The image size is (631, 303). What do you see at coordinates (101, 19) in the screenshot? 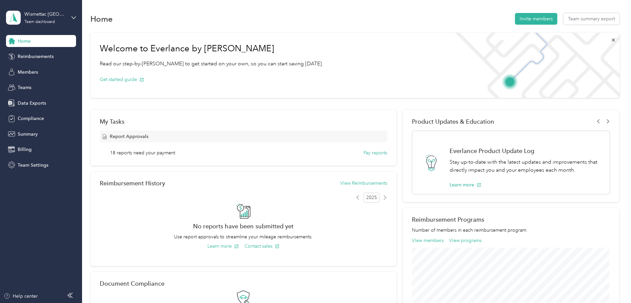
I see `h1: Home` at bounding box center [101, 19].